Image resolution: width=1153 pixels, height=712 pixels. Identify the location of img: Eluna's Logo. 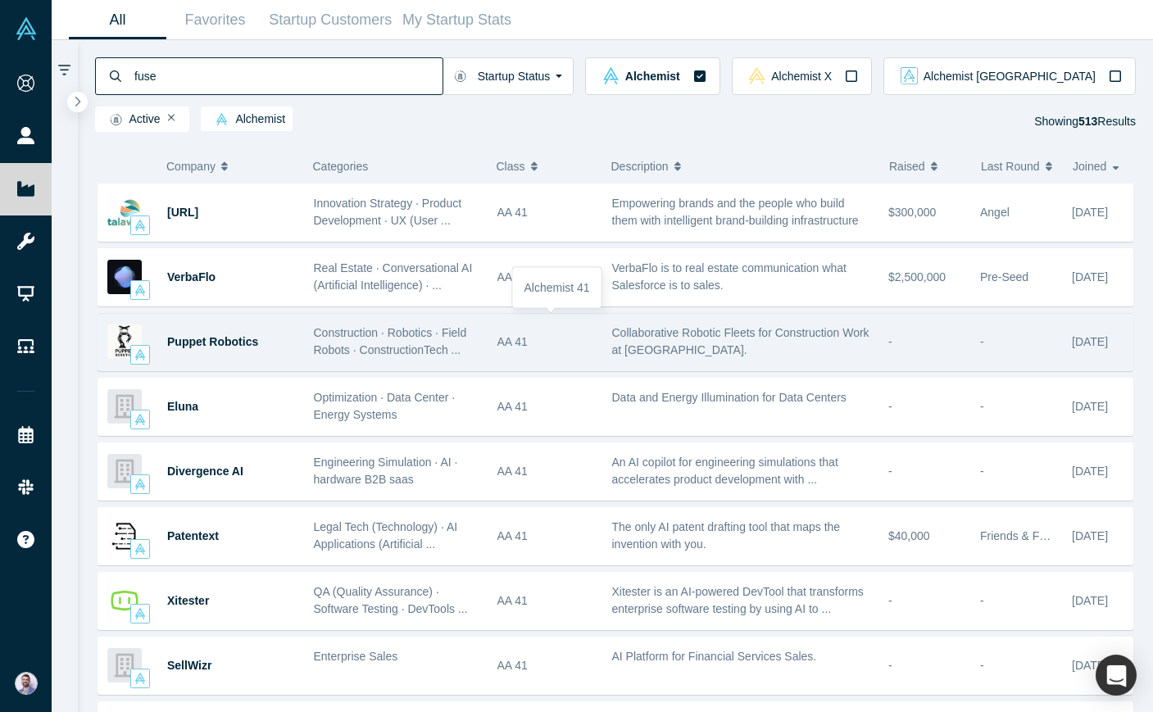
(125, 406).